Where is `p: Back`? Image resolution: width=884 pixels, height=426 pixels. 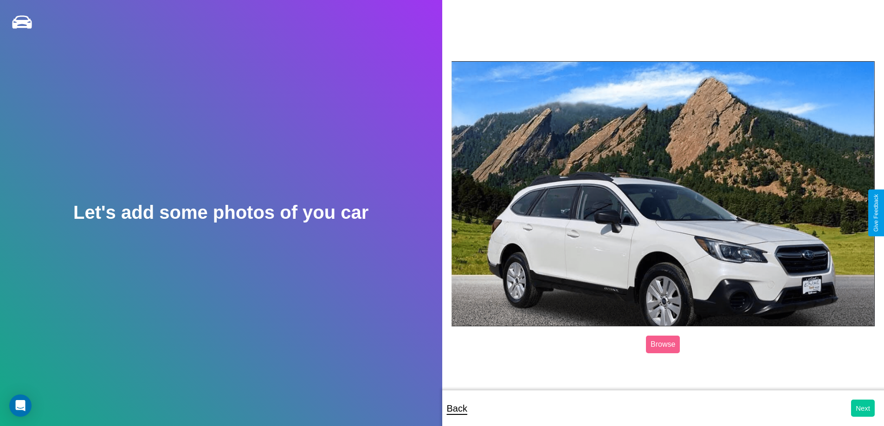 p: Back is located at coordinates (457, 409).